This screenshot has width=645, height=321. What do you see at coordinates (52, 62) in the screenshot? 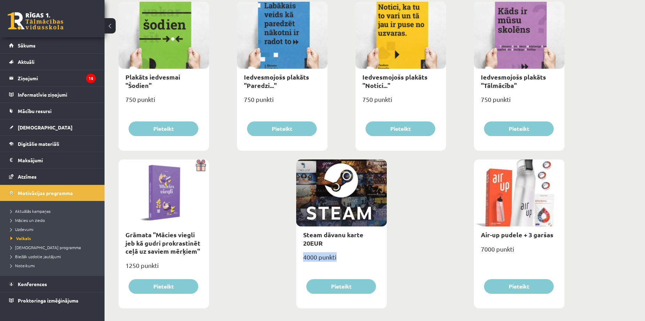
I see `a: Aktuāli` at bounding box center [52, 62].